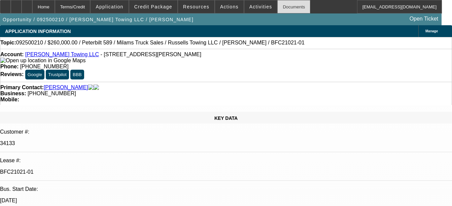  Describe the element at coordinates (261, 7) in the screenshot. I see `span: Activities` at that location.